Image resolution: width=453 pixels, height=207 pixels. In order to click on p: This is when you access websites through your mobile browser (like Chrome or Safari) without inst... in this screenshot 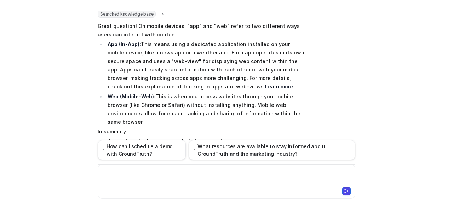, I will do `click(206, 109)`.